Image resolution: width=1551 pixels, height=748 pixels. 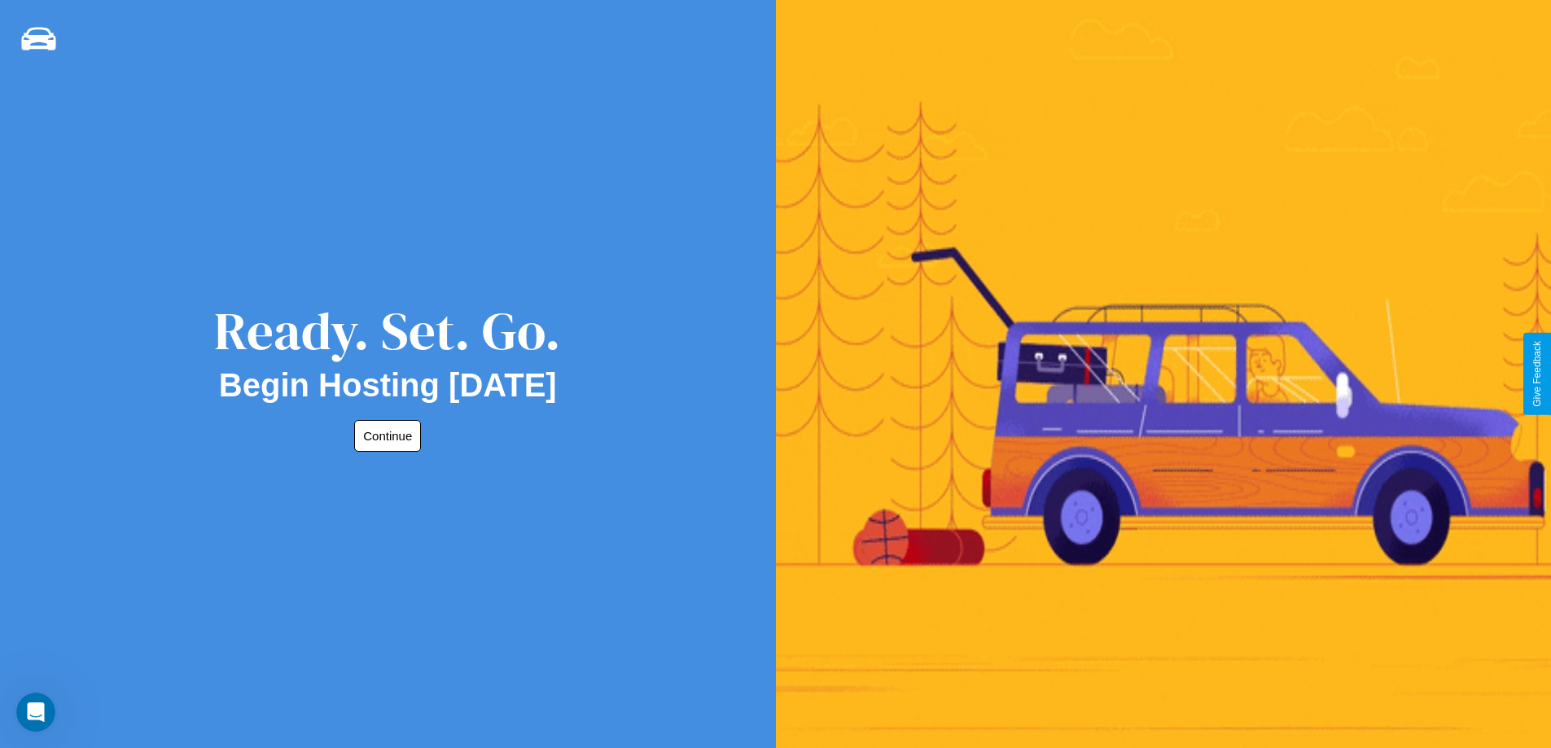 I want to click on div: Give Feedback, so click(x=1537, y=374).